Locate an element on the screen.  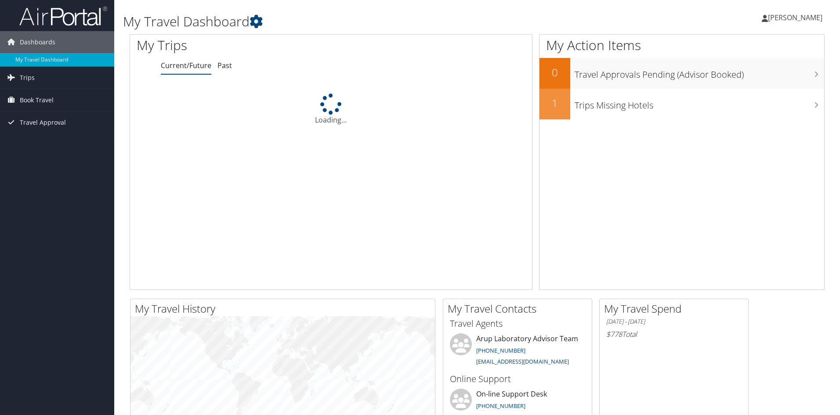
a: 0Travel Approvals Pending (Advisor Booked) is located at coordinates (682, 73).